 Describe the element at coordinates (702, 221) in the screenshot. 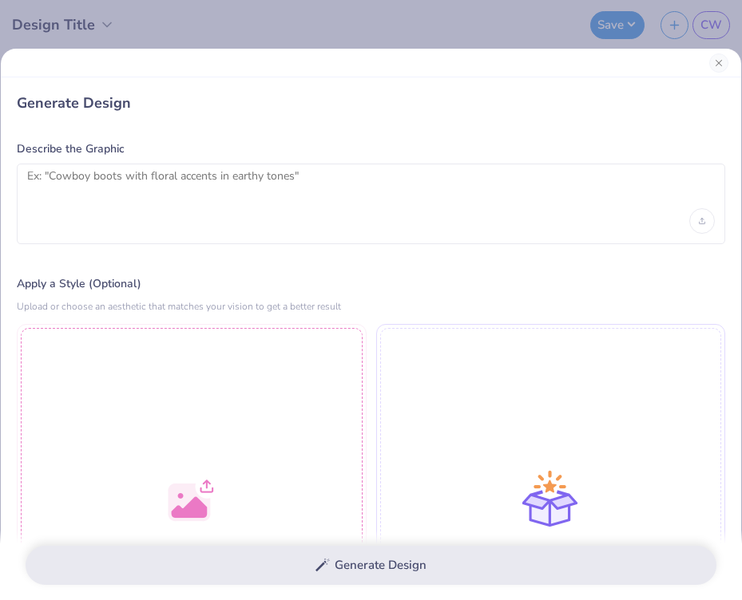

I see `div: Upload image` at that location.